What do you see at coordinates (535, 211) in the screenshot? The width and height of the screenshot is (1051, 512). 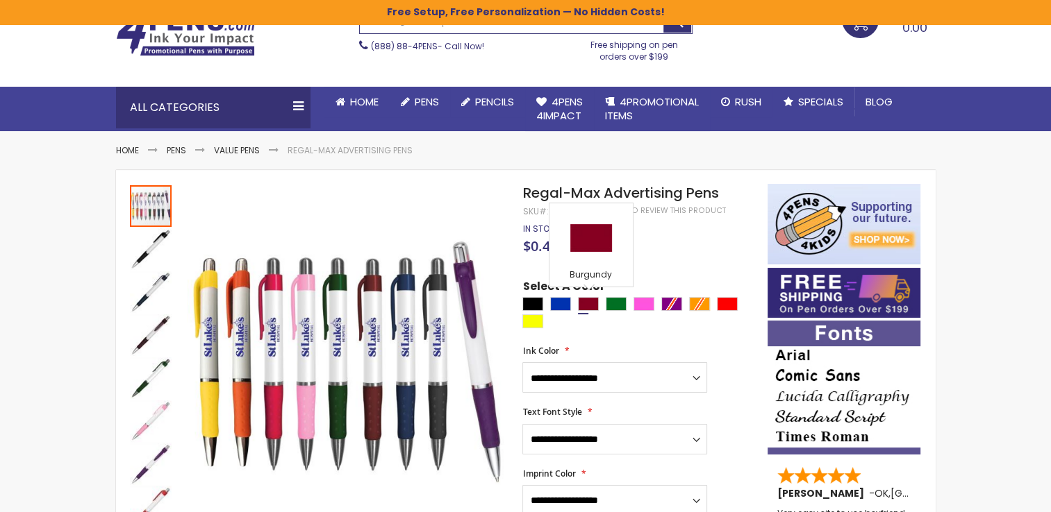 I see `strong: SKU` at bounding box center [535, 211].